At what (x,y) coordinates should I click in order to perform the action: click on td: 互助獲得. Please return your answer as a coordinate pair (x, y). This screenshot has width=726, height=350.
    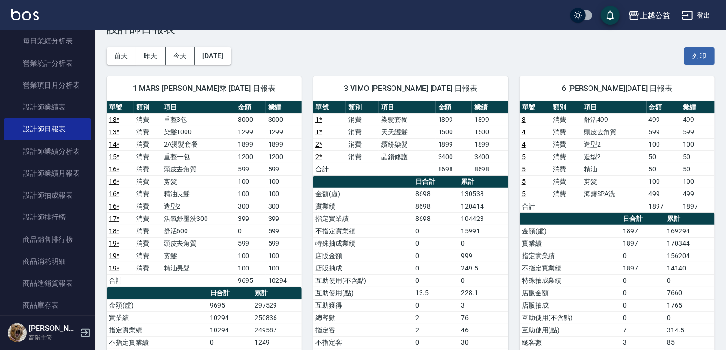
    Looking at the image, I should click on (363, 305).